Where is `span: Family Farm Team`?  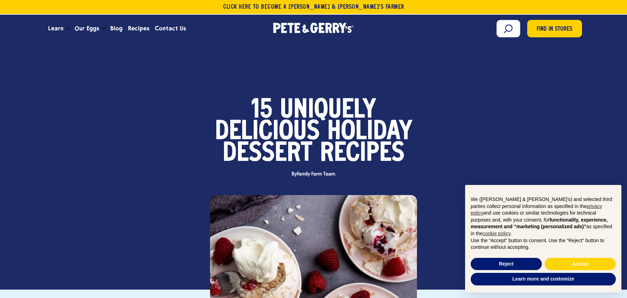
span: Family Farm Team is located at coordinates (316, 174).